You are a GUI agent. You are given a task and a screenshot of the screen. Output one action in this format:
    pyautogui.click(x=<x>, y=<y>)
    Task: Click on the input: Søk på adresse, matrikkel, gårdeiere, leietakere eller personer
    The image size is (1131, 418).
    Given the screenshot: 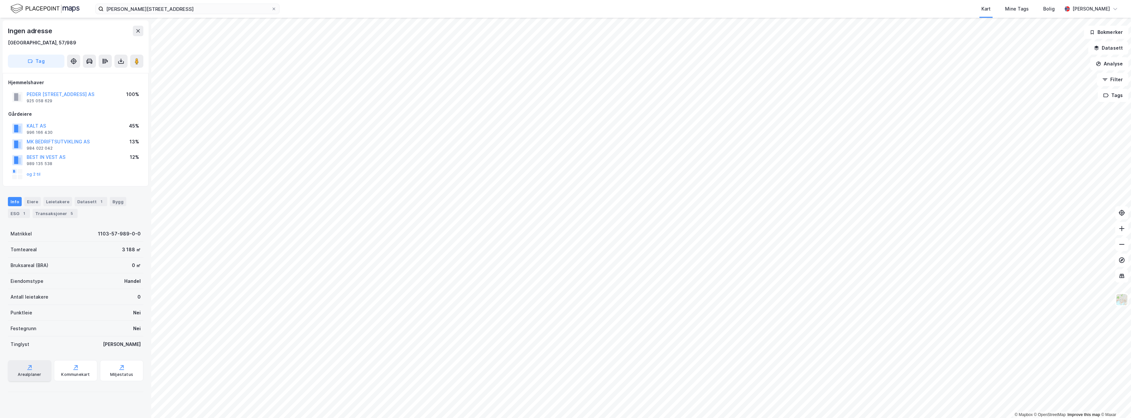 What is the action you would take?
    pyautogui.click(x=187, y=9)
    